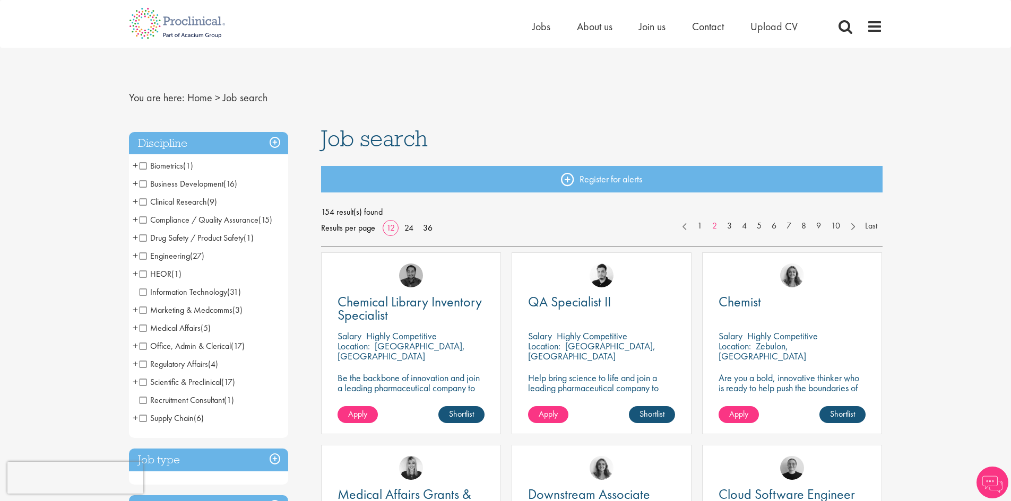 The height and width of the screenshot is (501, 1011). What do you see at coordinates (181, 400) in the screenshot?
I see `span: Recruitment Consultant` at bounding box center [181, 400].